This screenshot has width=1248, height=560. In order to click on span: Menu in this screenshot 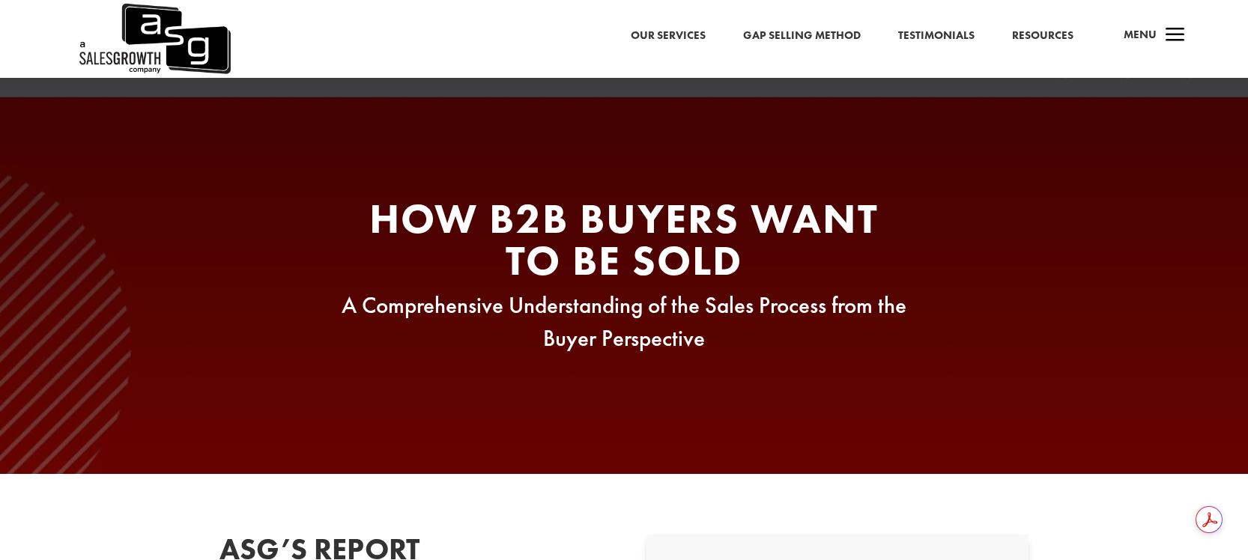, I will do `click(1140, 34)`.